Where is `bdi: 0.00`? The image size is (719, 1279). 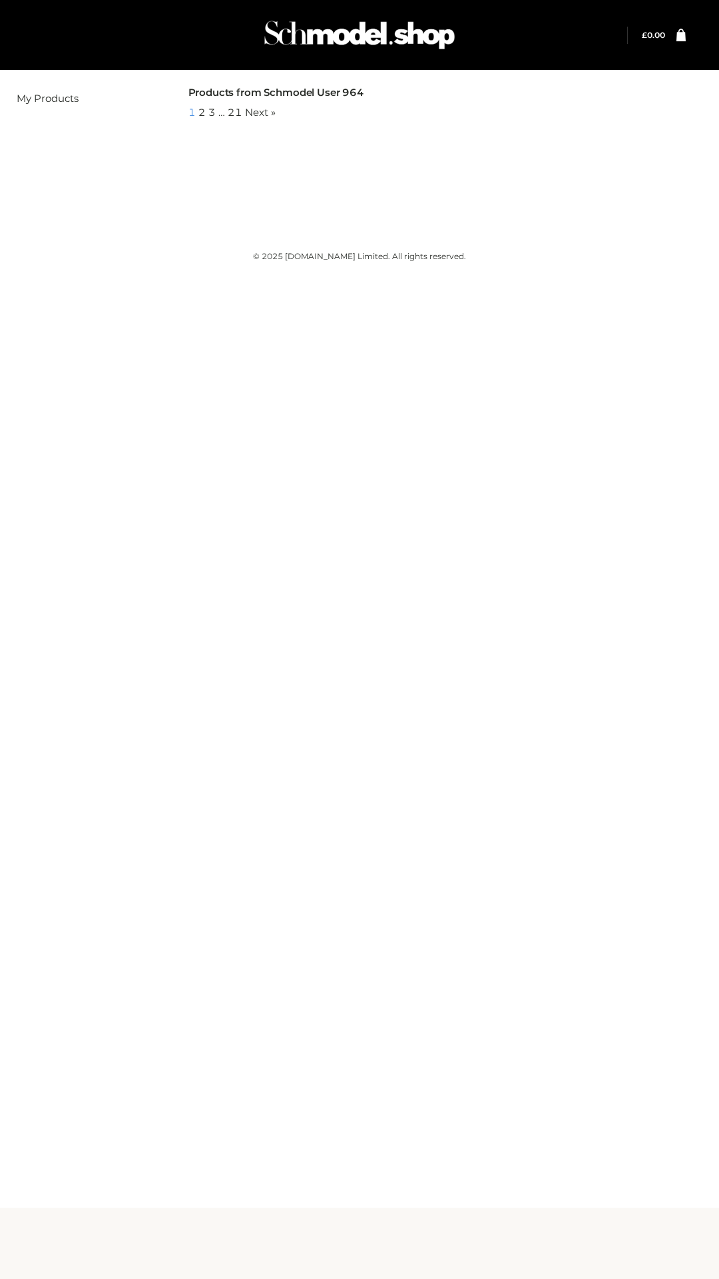 bdi: 0.00 is located at coordinates (653, 35).